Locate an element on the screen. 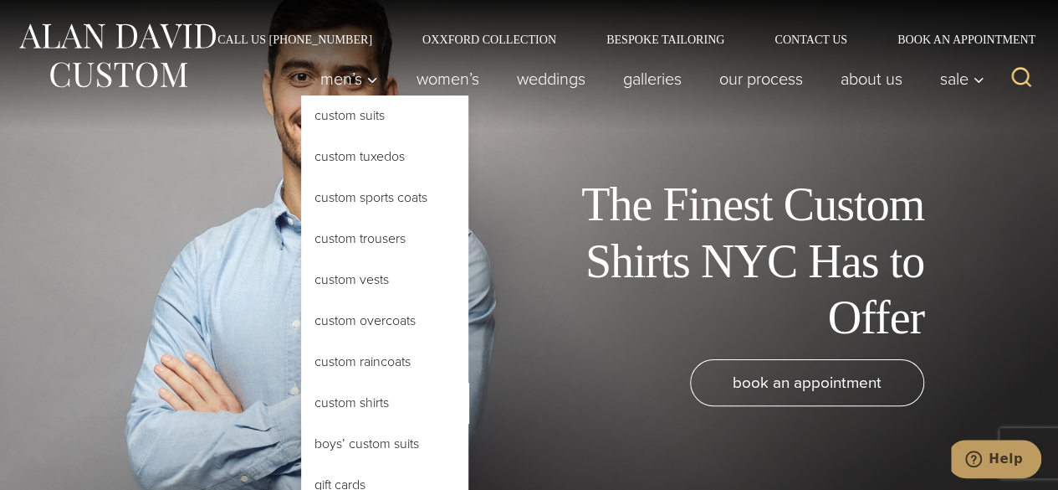  a: weddings is located at coordinates (551, 79).